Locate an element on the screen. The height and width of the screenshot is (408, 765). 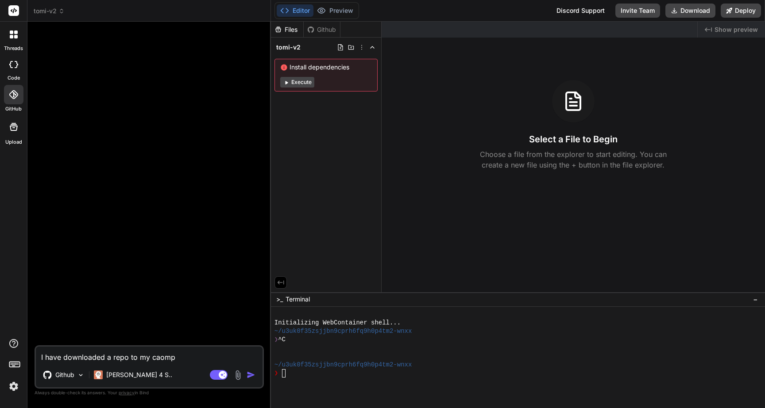
textarea: I have downloaded a repo to my caom is located at coordinates (149, 355).